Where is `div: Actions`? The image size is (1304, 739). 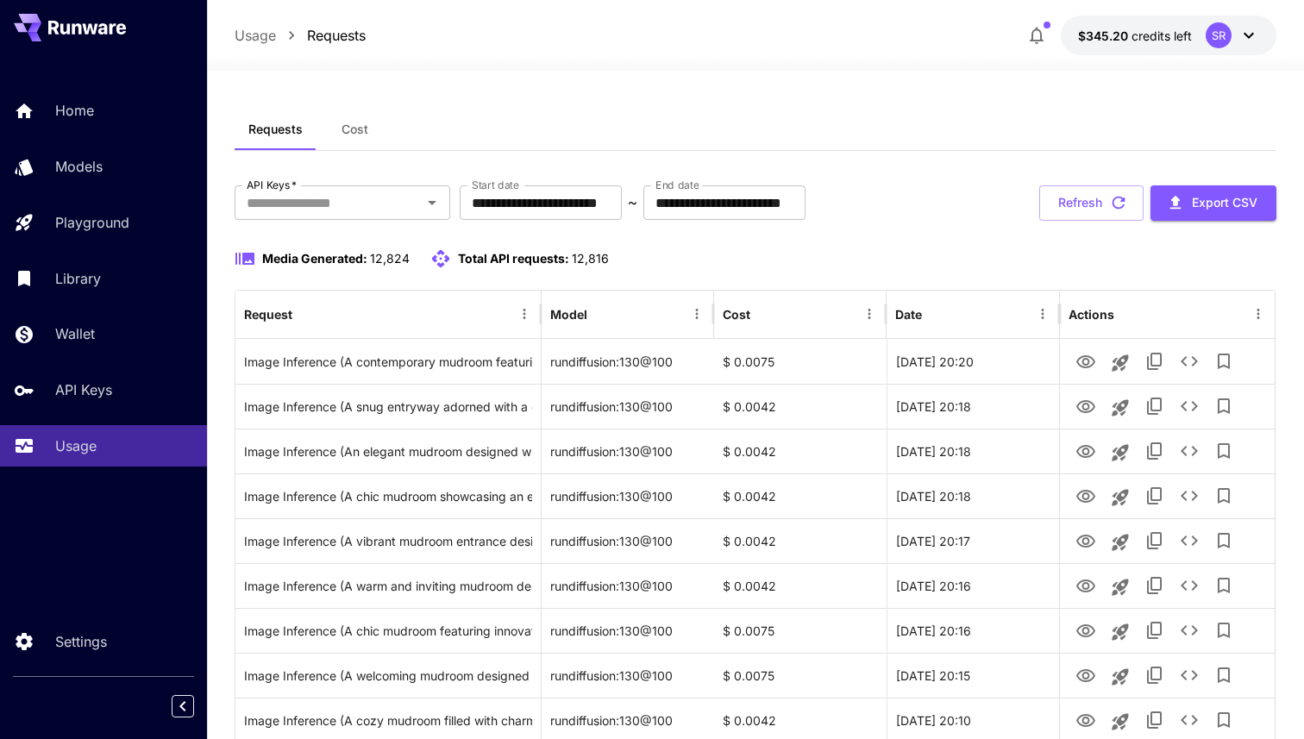
div: Actions is located at coordinates (1091, 314).